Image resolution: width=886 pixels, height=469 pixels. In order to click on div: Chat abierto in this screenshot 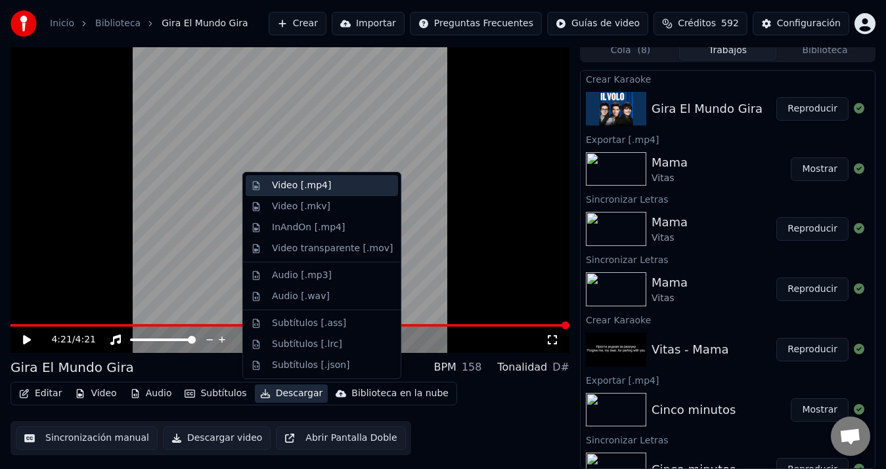, I will do `click(850, 437)`.